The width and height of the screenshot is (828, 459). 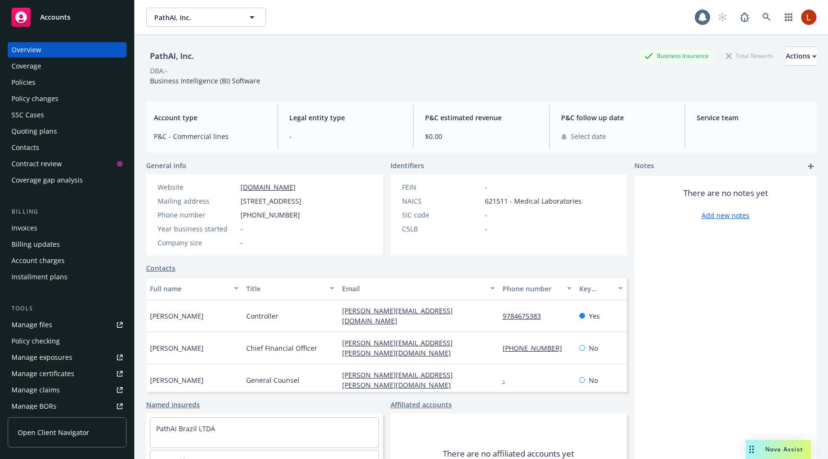 What do you see at coordinates (67, 358) in the screenshot?
I see `a: Manage exposures` at bounding box center [67, 358].